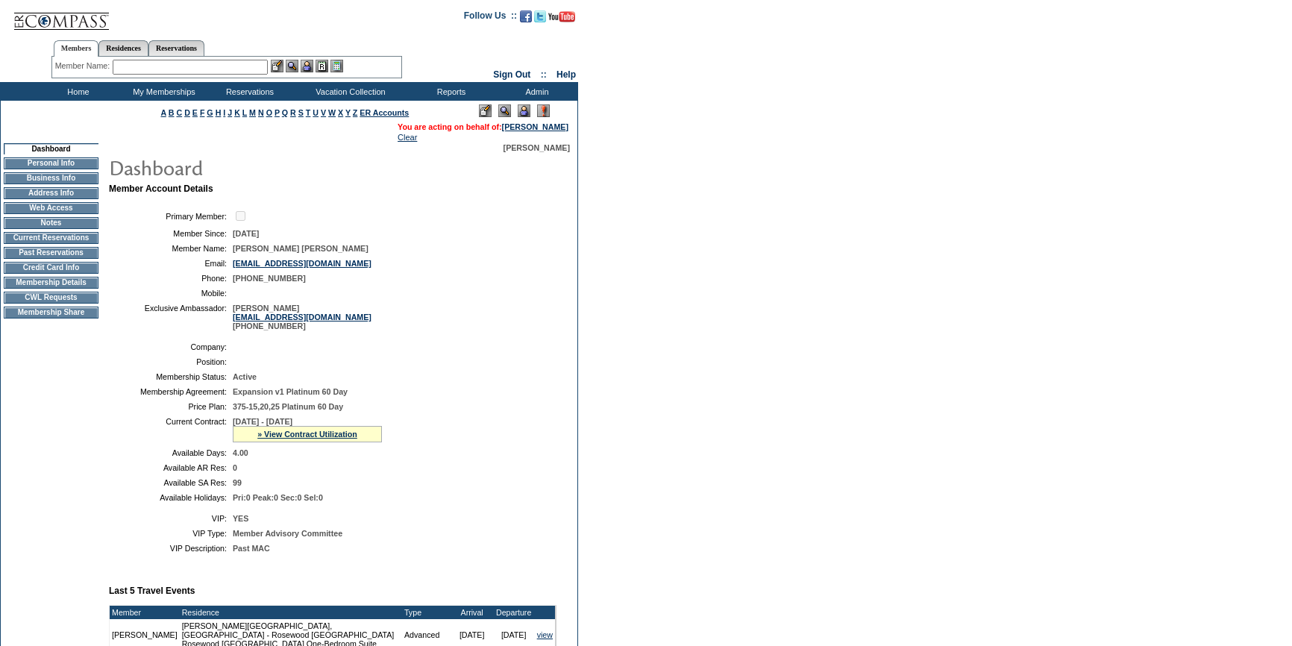  Describe the element at coordinates (237, 483) in the screenshot. I see `span: 99` at that location.